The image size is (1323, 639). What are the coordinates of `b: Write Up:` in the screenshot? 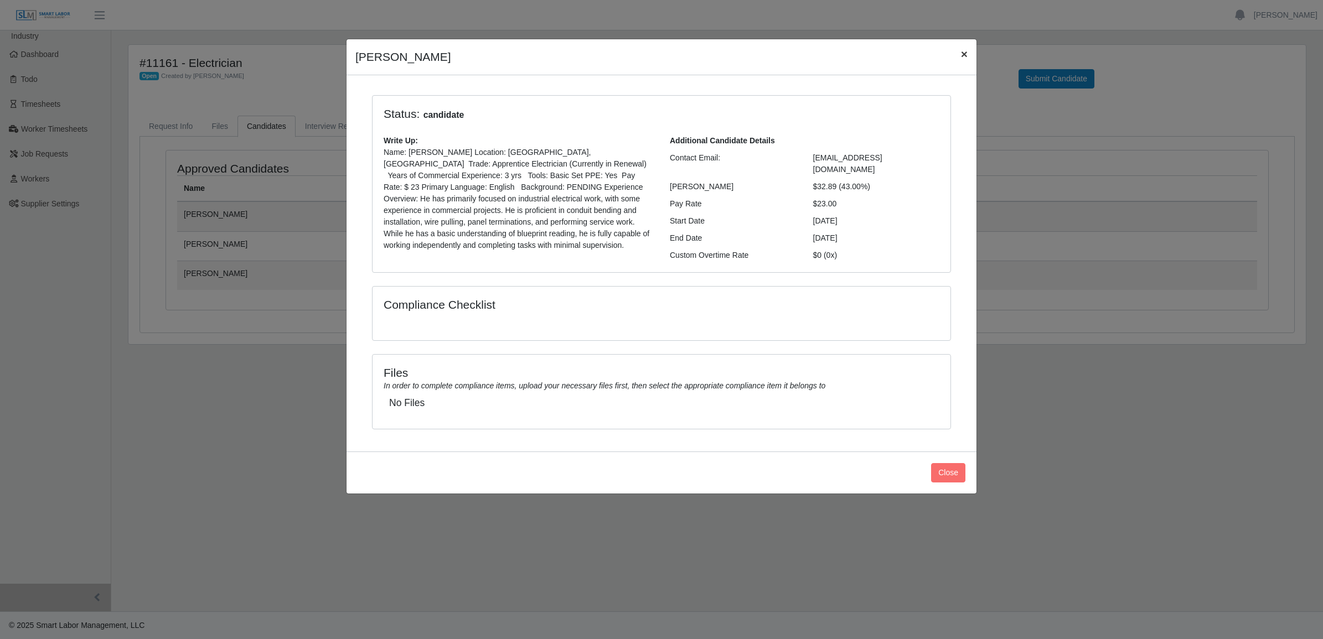 It's located at (401, 141).